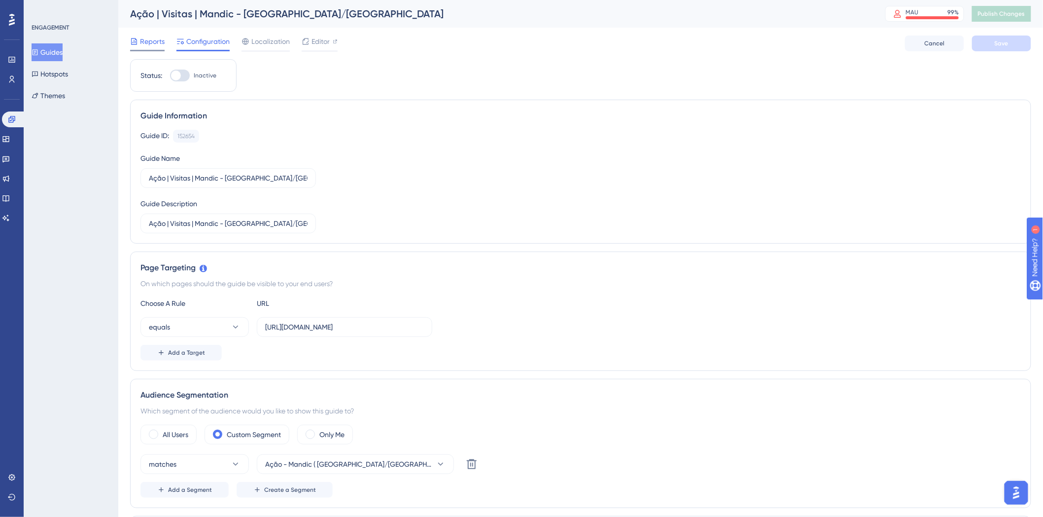  Describe the element at coordinates (181, 352) in the screenshot. I see `button: Add a Target` at that location.